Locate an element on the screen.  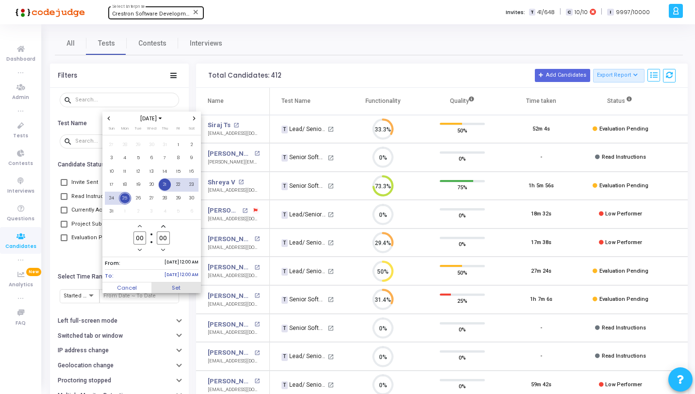
td: August 29, 2025 is located at coordinates (179, 199).